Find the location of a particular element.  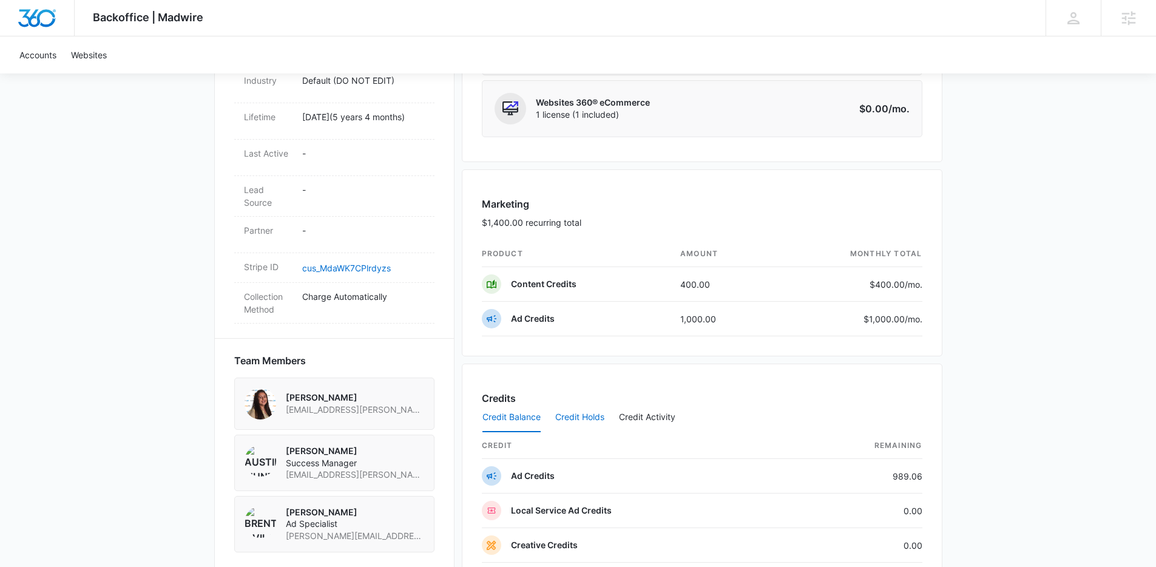

button: Credit Holds is located at coordinates (579, 417).